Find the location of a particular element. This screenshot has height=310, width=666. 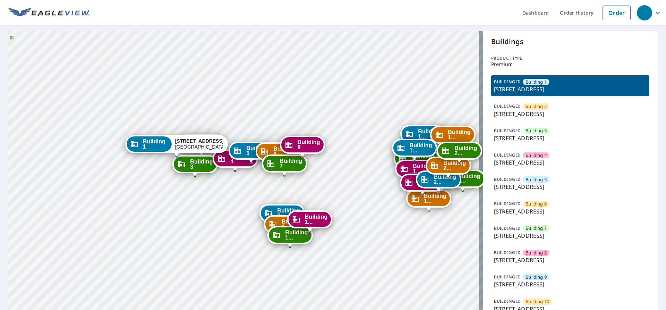

div: Dropped pin, building Building 5, Commercial property, 9605 Park Drive Omaha, NE 68127 is located at coordinates (251, 152).